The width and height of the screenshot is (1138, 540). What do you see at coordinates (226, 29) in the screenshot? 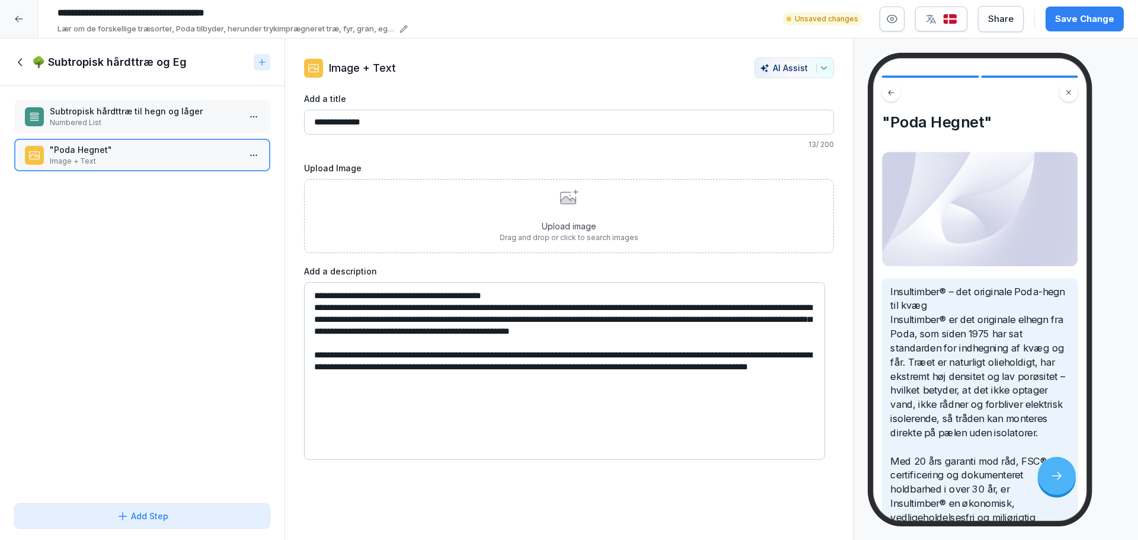
I see `p: Lær om de forskellige træsorter, Poda tilbyder, herunder trykimprægneret træ, fyr, gran, eg, subt...` at bounding box center [226, 29].